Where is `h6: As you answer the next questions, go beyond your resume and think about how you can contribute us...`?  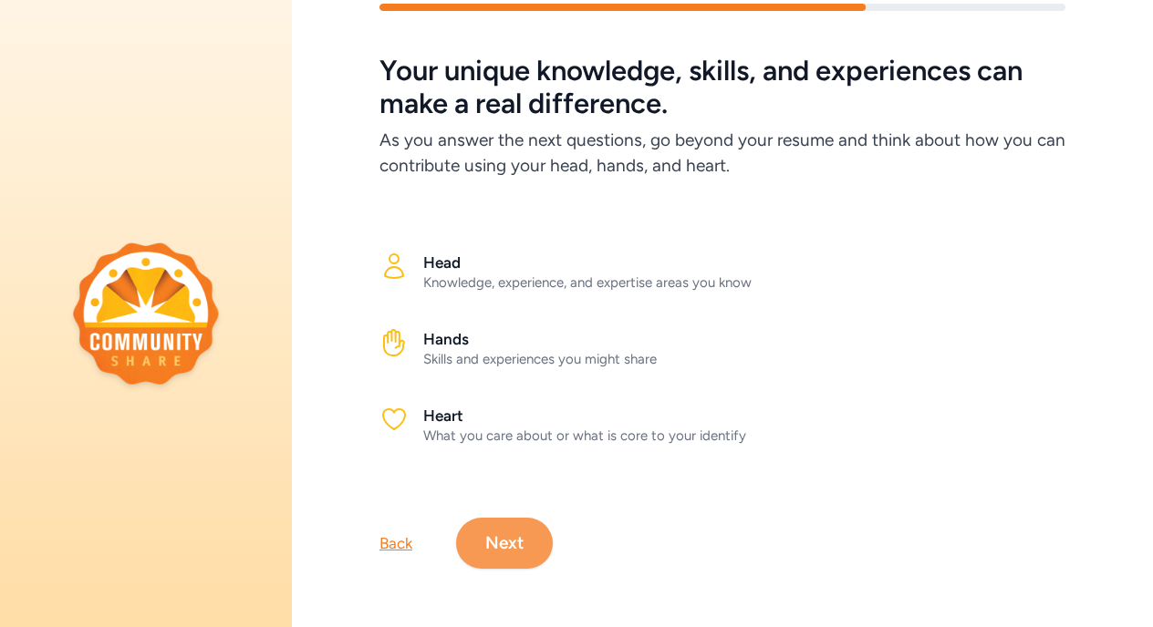
h6: As you answer the next questions, go beyond your resume and think about how you can contribute us... is located at coordinates (722, 153).